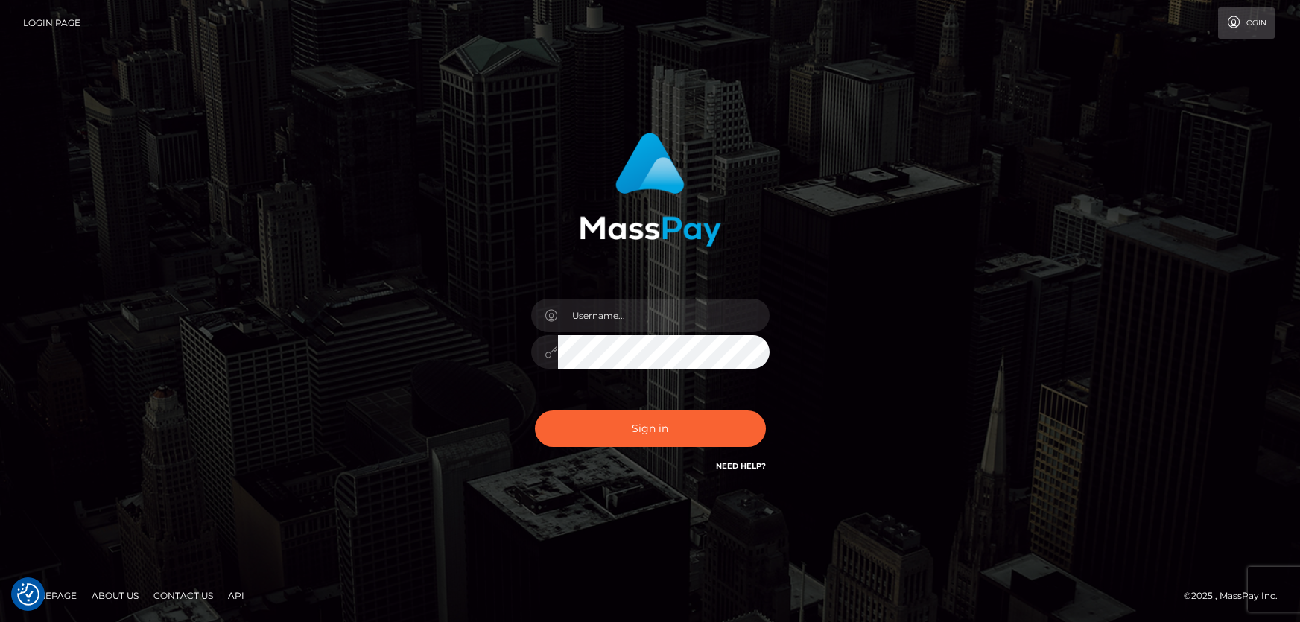 The height and width of the screenshot is (622, 1300). I want to click on a: About Us, so click(115, 595).